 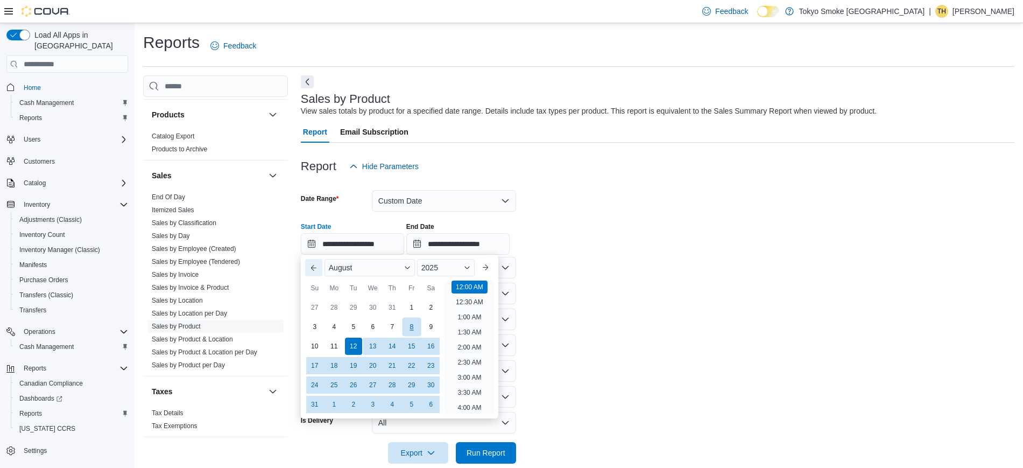 What do you see at coordinates (431, 327) in the screenshot?
I see `div: day-9` at bounding box center [431, 327].